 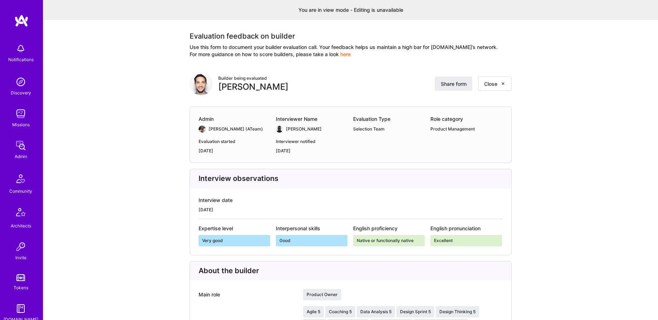 I want to click on div: Evaluation feedback on builder, so click(x=351, y=36).